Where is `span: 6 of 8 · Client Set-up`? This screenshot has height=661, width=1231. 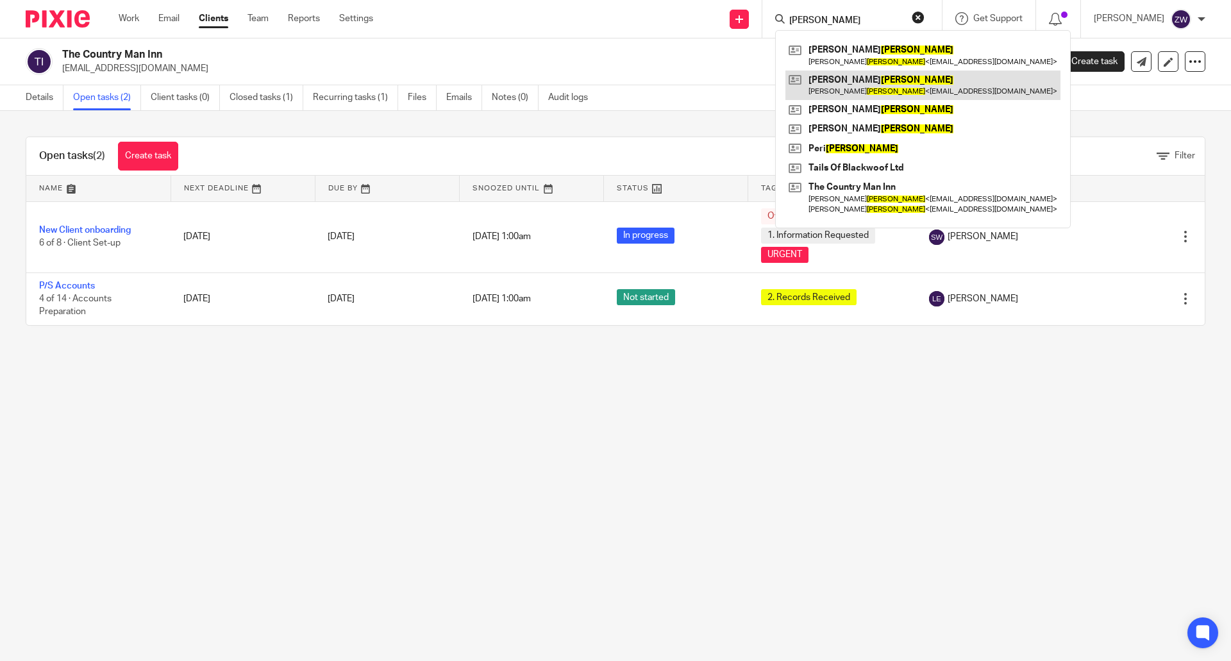
span: 6 of 8 · Client Set-up is located at coordinates (79, 244).